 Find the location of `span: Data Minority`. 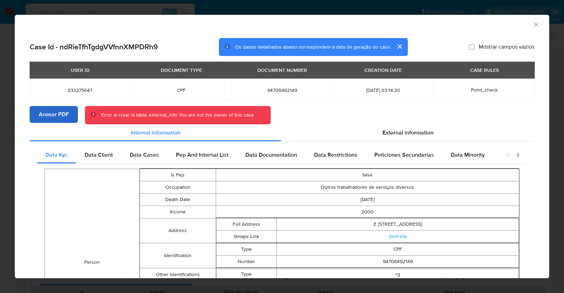

span: Data Minority is located at coordinates (468, 155).